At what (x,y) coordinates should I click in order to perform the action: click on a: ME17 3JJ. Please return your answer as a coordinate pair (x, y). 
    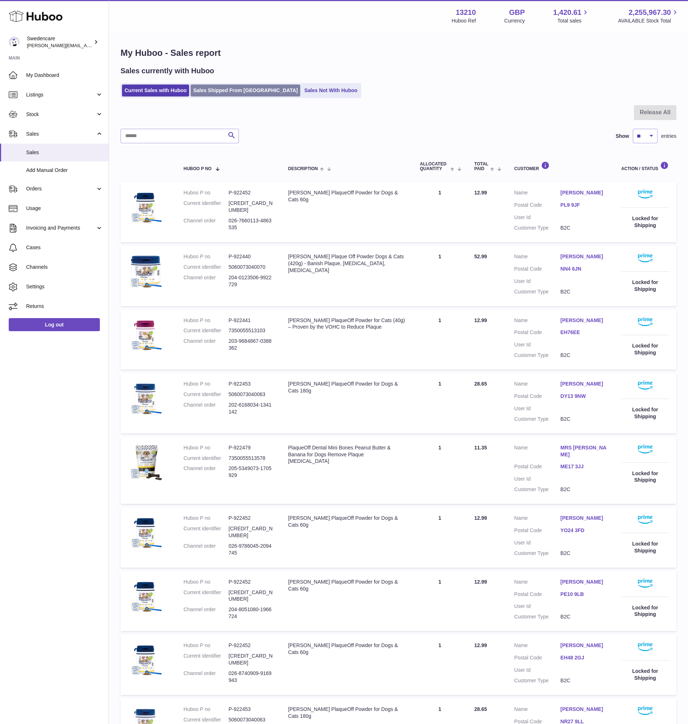
    Looking at the image, I should click on (583, 467).